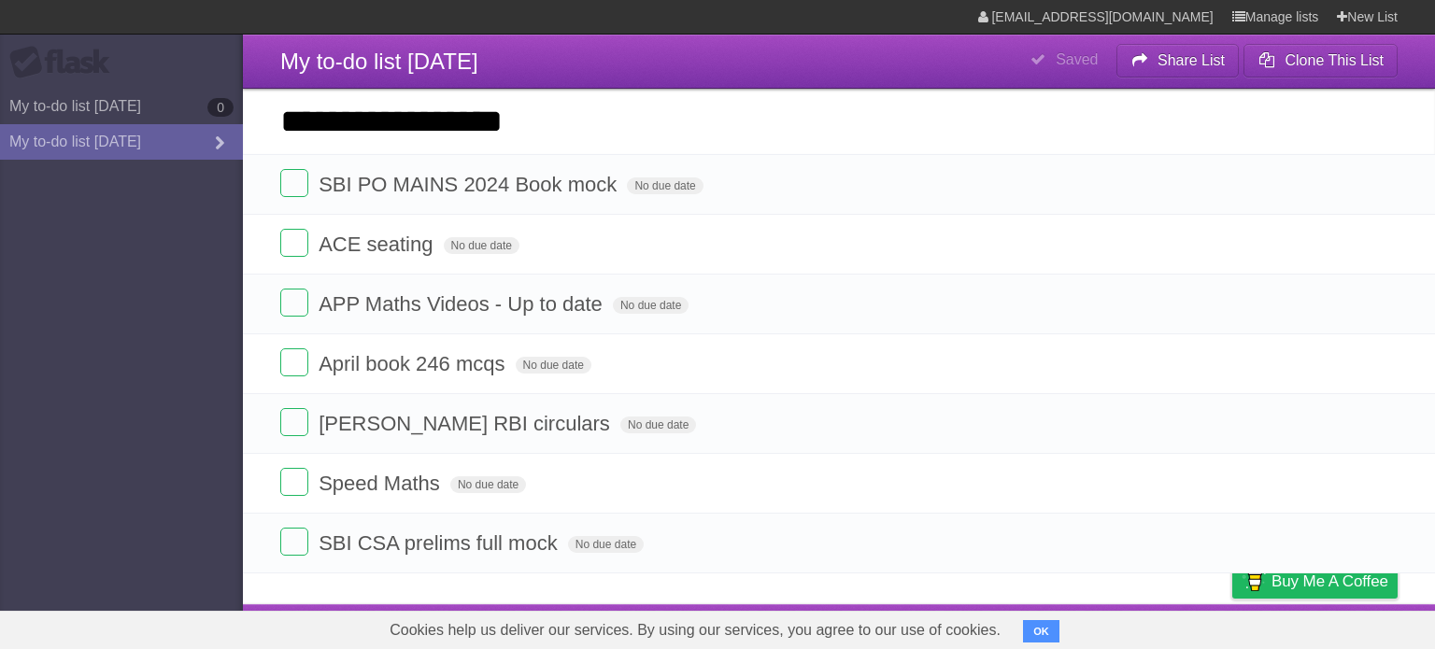  What do you see at coordinates (1232, 627) in the screenshot?
I see `a: Privacy` at bounding box center [1232, 627].